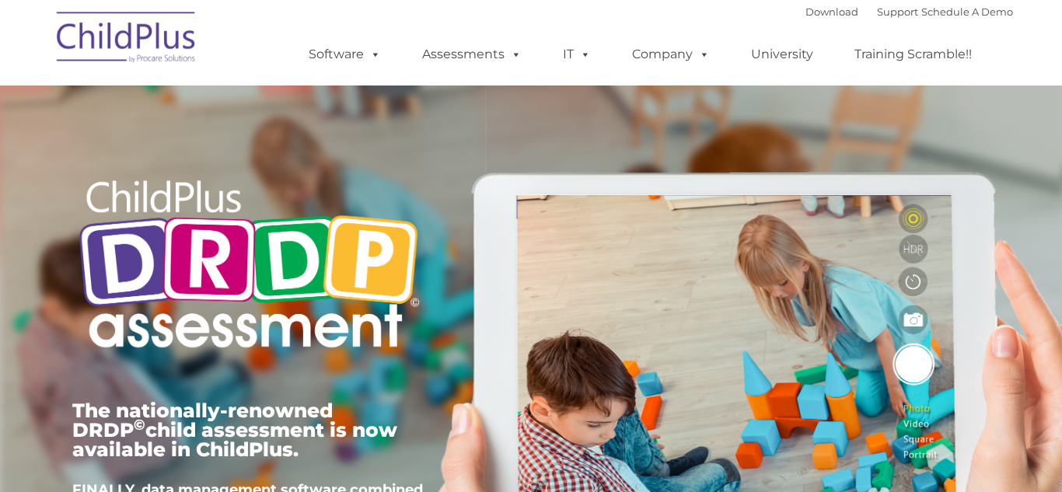  I want to click on a: University, so click(782, 54).